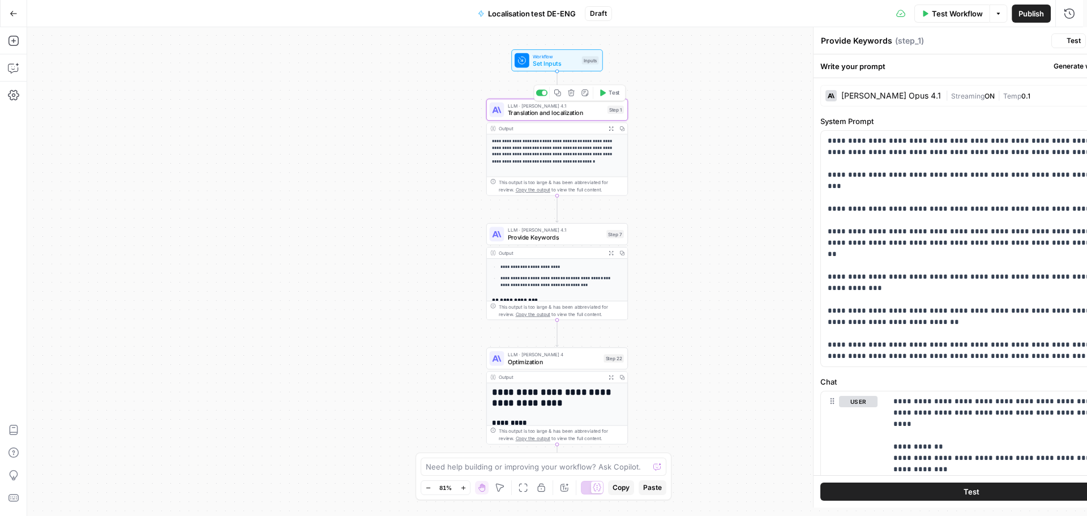 The image size is (1087, 516). What do you see at coordinates (556, 237) in the screenshot?
I see `span: Provide Keywords` at bounding box center [556, 237].